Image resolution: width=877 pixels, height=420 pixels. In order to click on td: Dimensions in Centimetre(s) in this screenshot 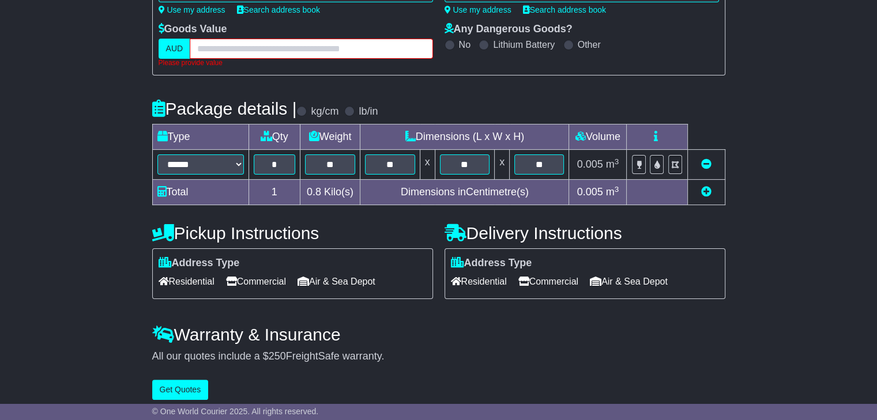, I will do `click(465, 193)`.